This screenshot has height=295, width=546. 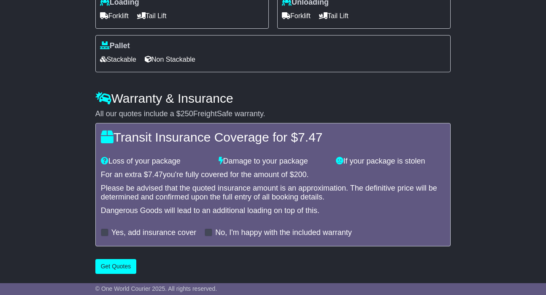 I want to click on span: Non Stackable, so click(x=170, y=59).